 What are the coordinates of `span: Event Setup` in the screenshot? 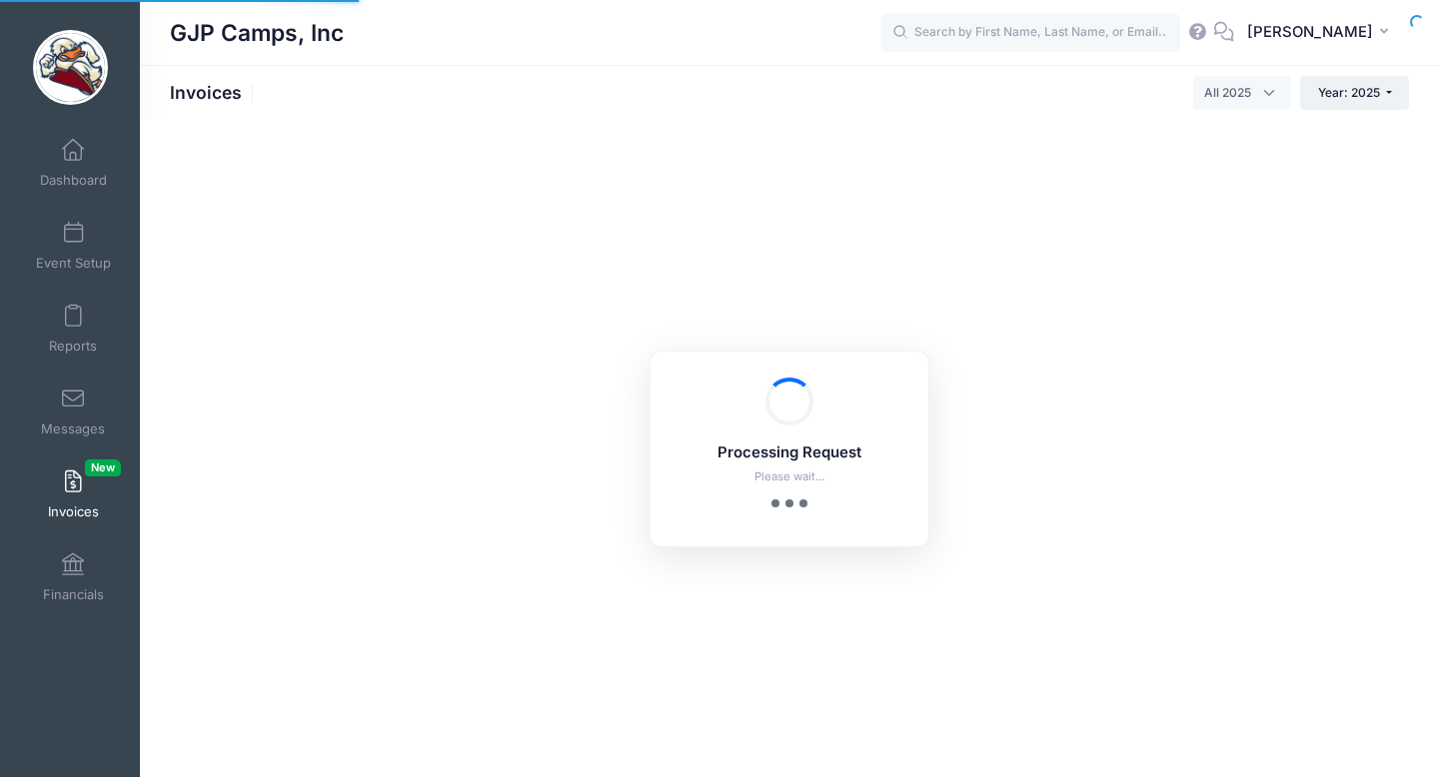 It's located at (73, 263).